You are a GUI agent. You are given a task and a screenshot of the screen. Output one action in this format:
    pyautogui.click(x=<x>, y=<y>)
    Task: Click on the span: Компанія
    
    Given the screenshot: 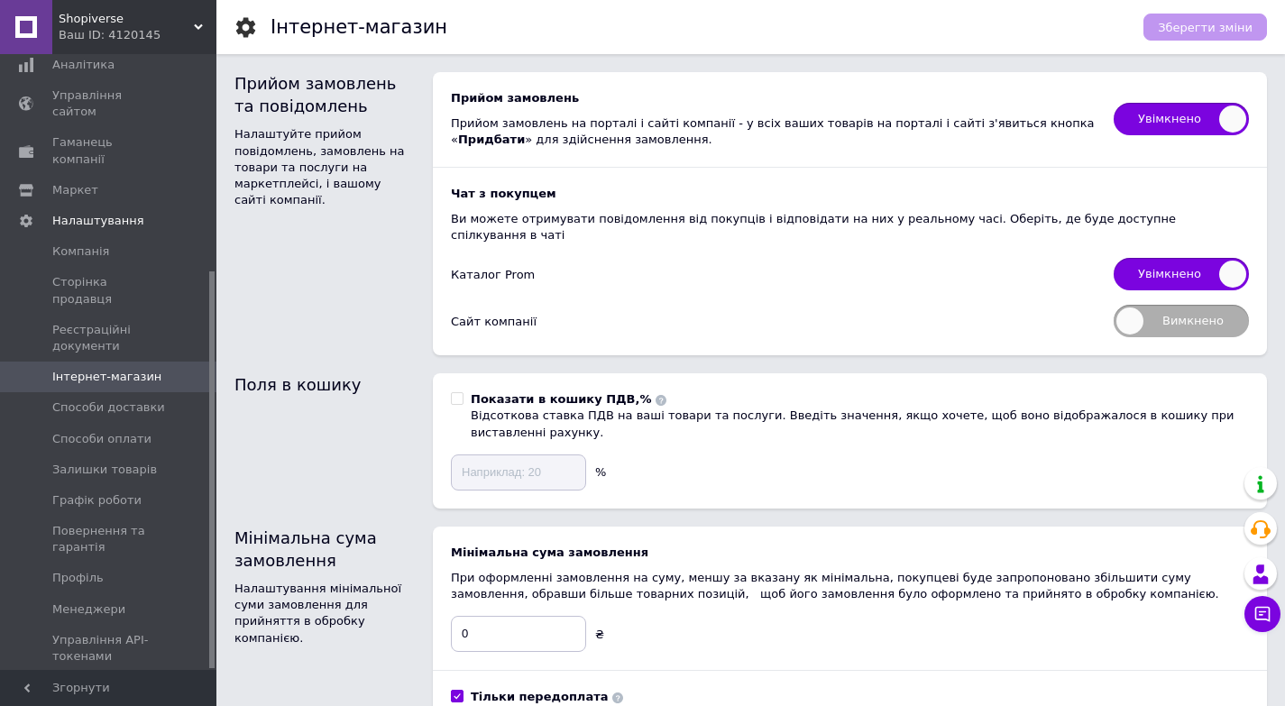 What is the action you would take?
    pyautogui.click(x=80, y=252)
    